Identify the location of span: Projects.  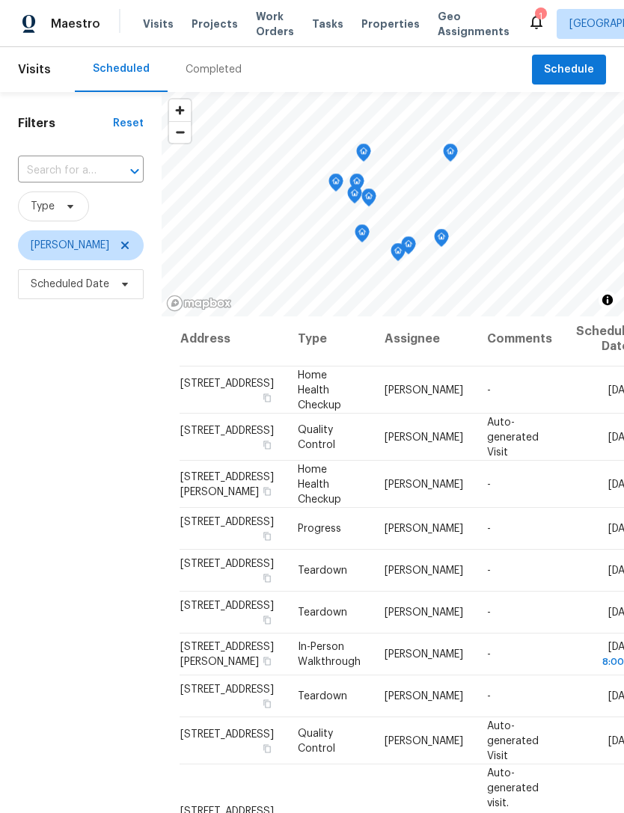
(215, 24).